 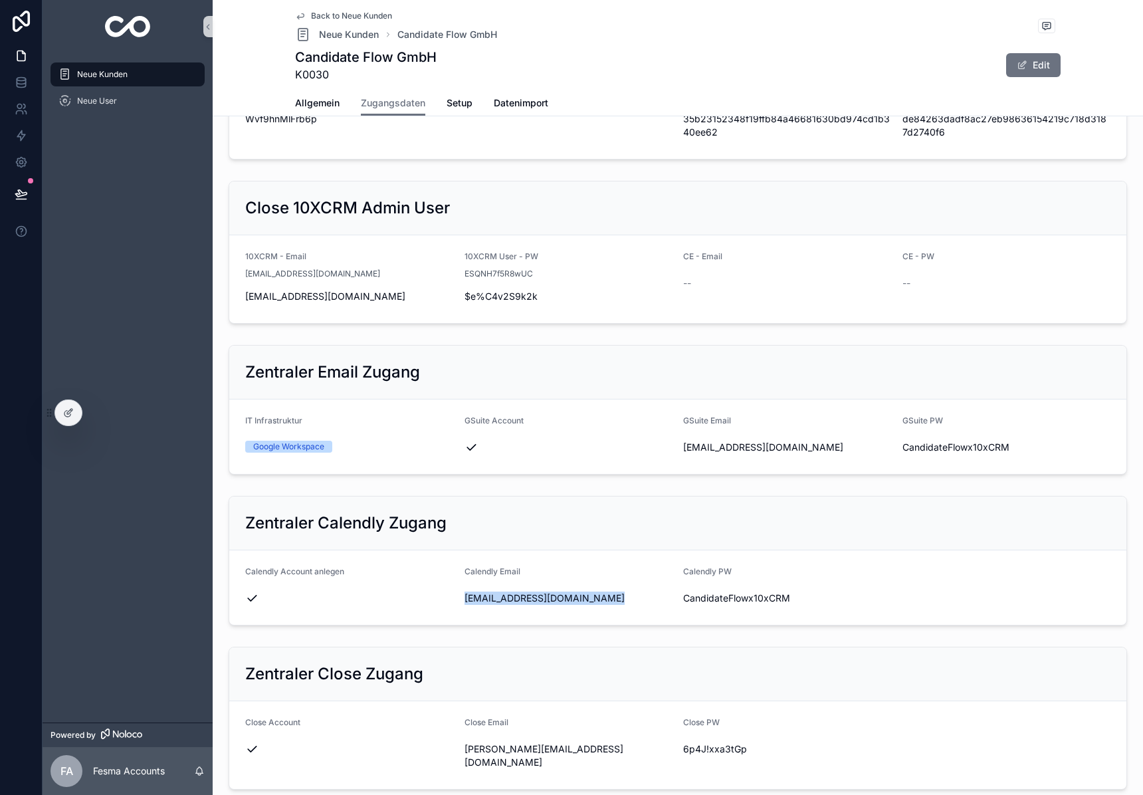 What do you see at coordinates (393, 104) in the screenshot?
I see `a: Zugangsdaten` at bounding box center [393, 104].